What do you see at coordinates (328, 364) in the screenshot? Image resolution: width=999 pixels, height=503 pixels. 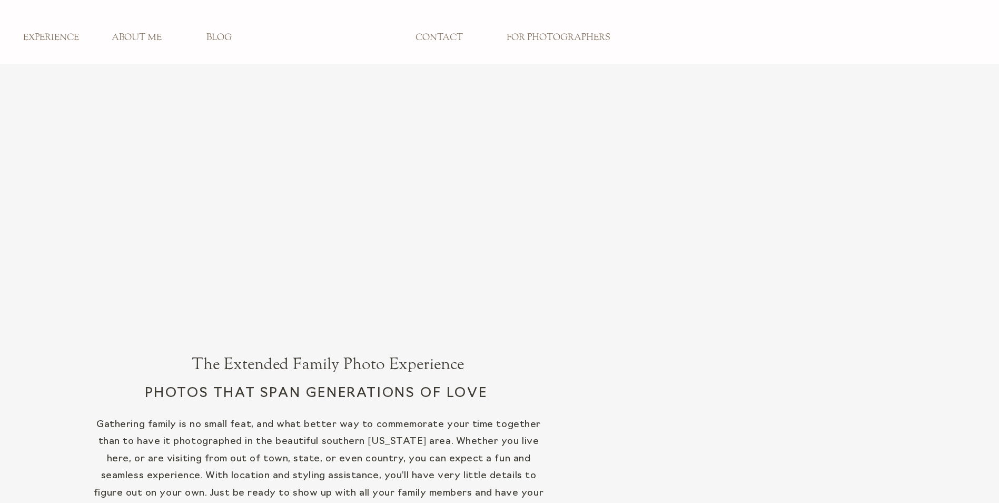 I see `h1: The Extended Family Photo Experience` at bounding box center [328, 364].